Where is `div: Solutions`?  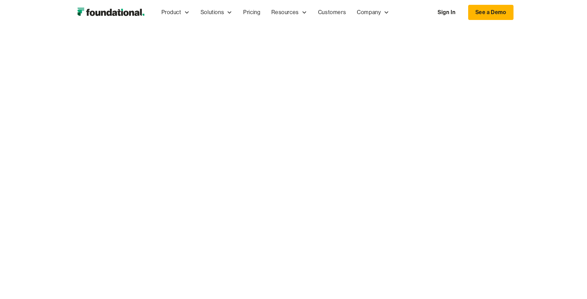
div: Solutions is located at coordinates (212, 12).